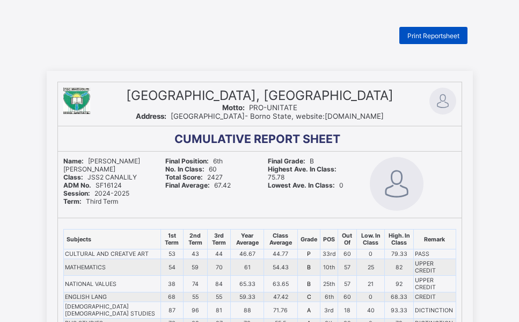  I want to click on td: 61, so click(247, 267).